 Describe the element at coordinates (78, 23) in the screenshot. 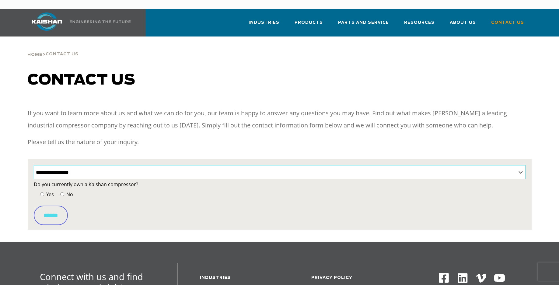

I see `a: Kaishan USA` at that location.